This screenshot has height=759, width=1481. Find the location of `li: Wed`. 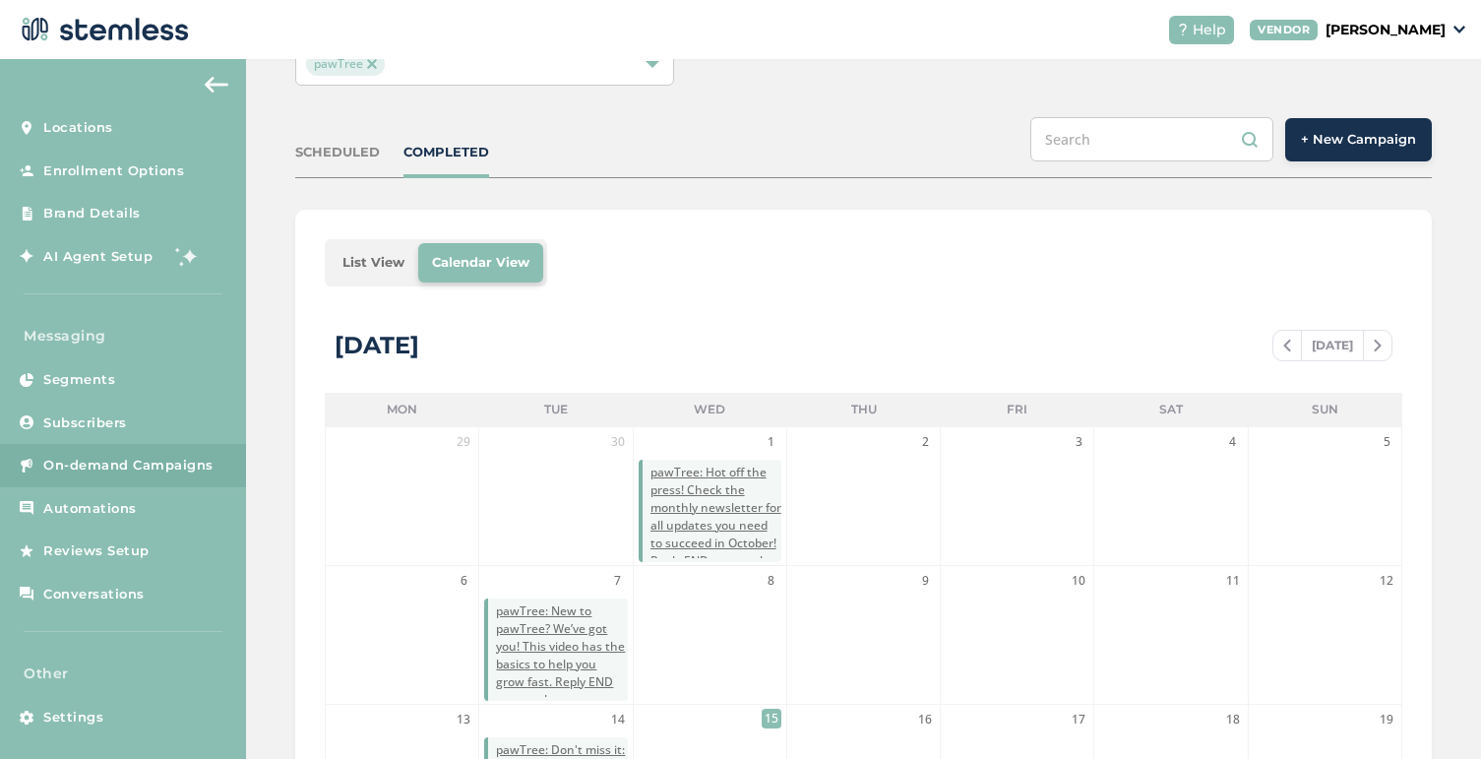

li: Wed is located at coordinates (710, 409).